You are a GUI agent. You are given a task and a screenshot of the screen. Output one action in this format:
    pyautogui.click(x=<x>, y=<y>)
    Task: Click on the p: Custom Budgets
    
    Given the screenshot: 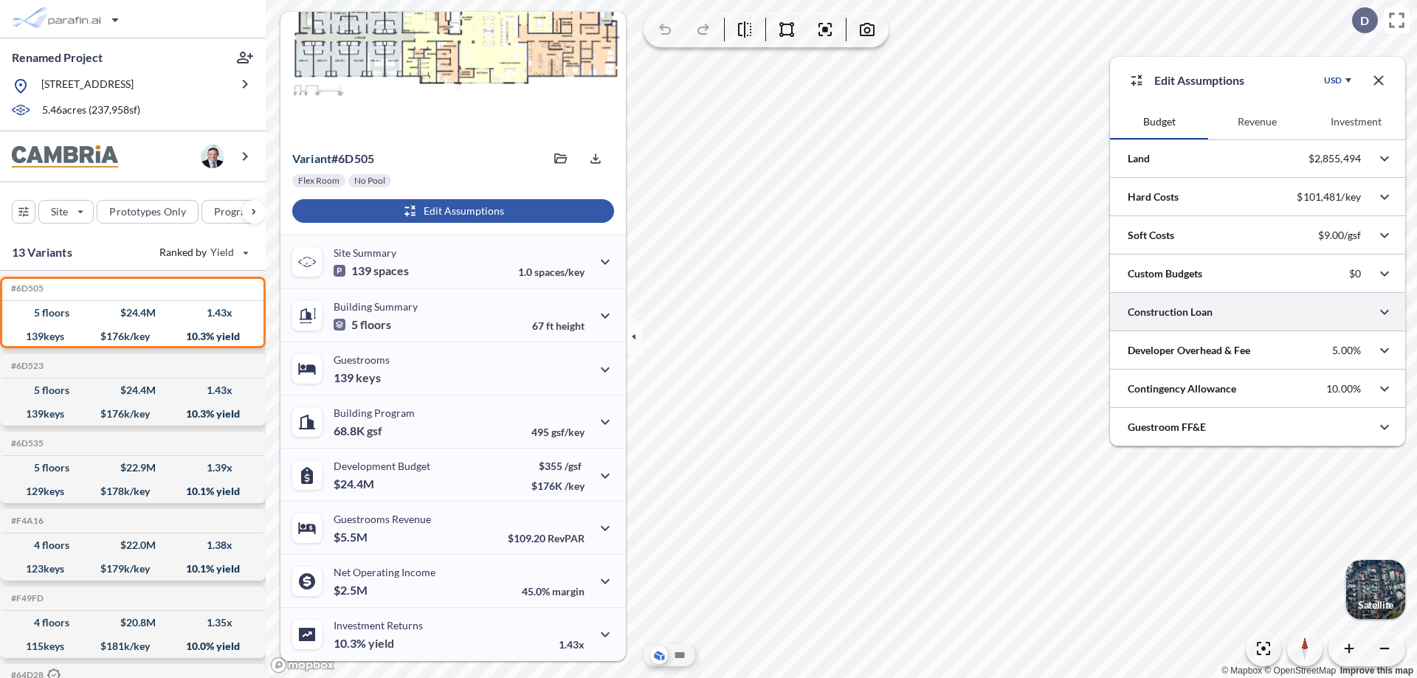 What is the action you would take?
    pyautogui.click(x=1165, y=274)
    